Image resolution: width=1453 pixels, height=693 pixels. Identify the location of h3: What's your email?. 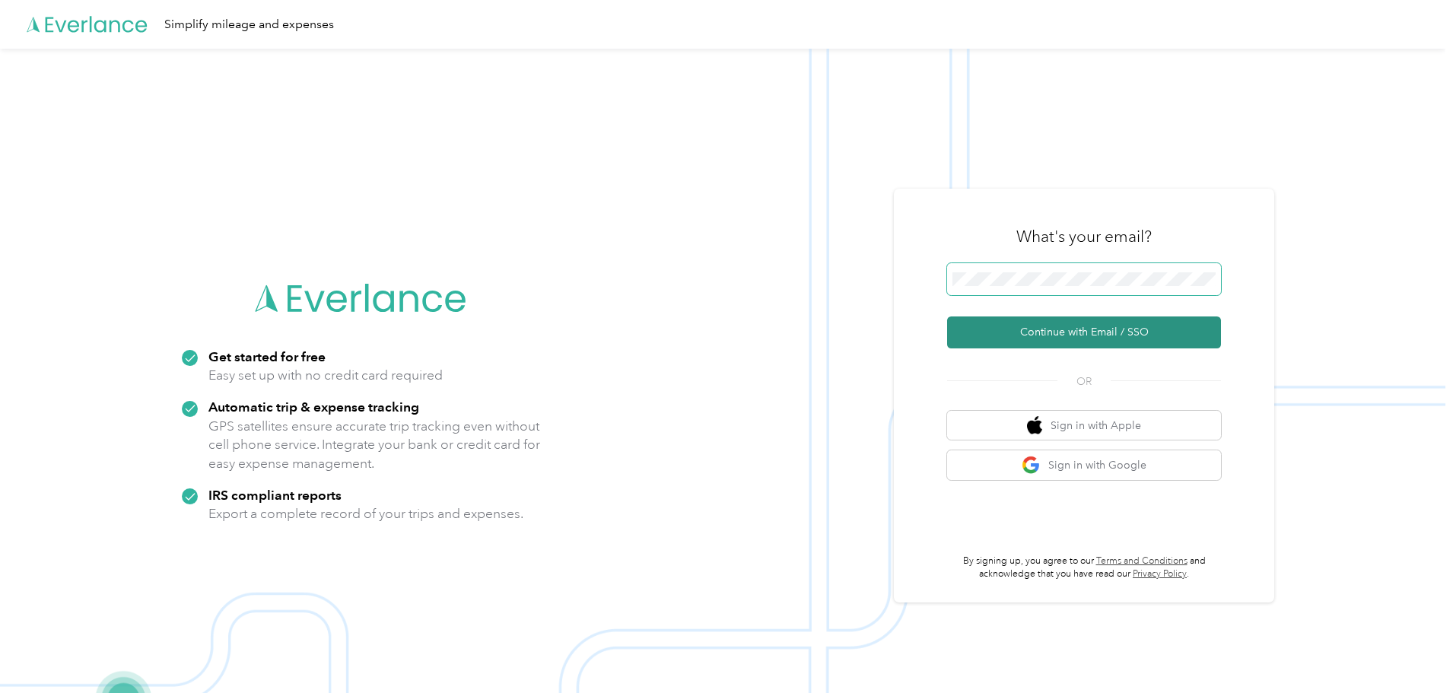
(1084, 237).